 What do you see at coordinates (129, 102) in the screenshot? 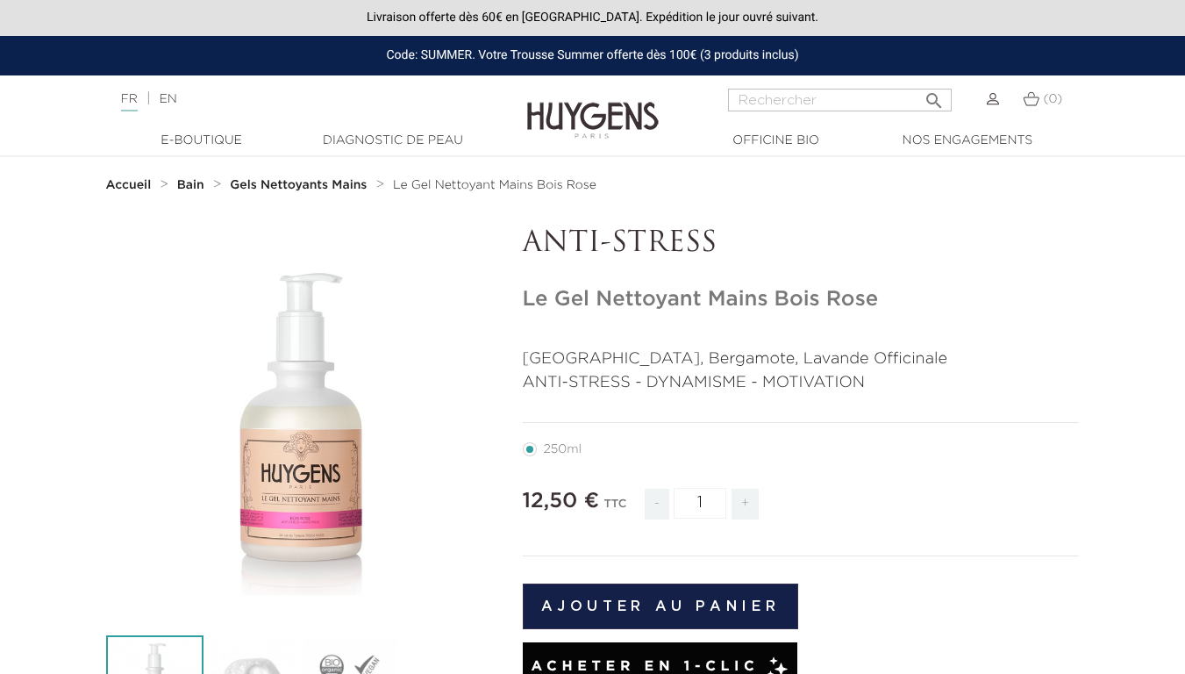
I see `a: FR` at bounding box center [129, 102].